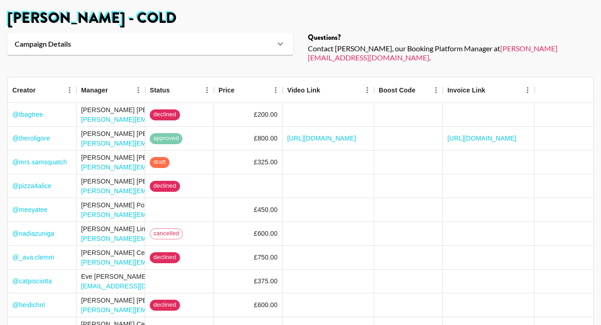  I want to click on span: approved, so click(166, 138).